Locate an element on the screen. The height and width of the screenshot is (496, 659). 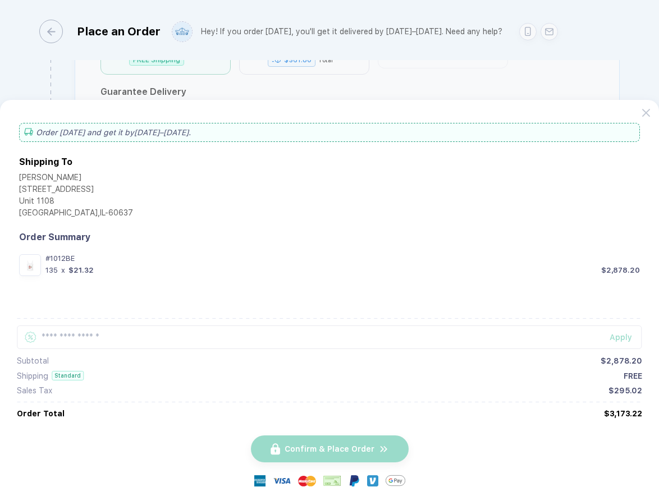
div: FREE is located at coordinates (632, 376).